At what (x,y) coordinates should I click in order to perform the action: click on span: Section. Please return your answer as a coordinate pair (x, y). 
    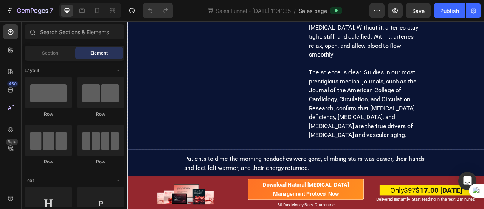
    Looking at the image, I should click on (50, 53).